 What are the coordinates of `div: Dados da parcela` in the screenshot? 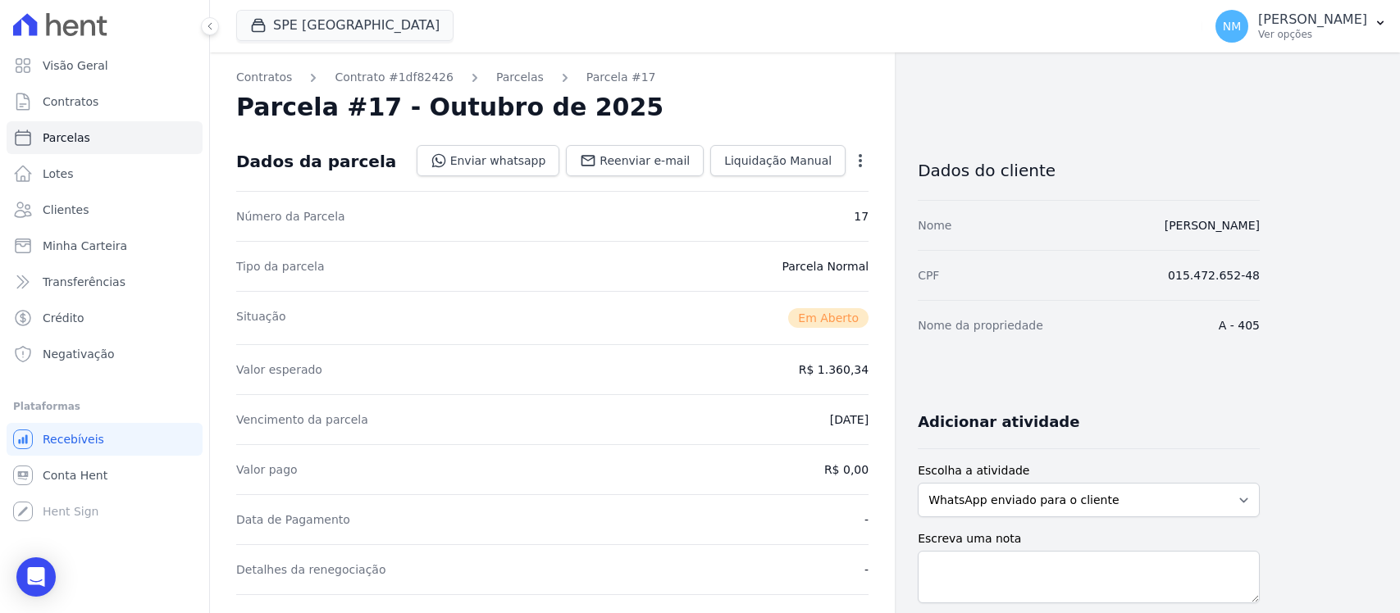 It's located at (316, 162).